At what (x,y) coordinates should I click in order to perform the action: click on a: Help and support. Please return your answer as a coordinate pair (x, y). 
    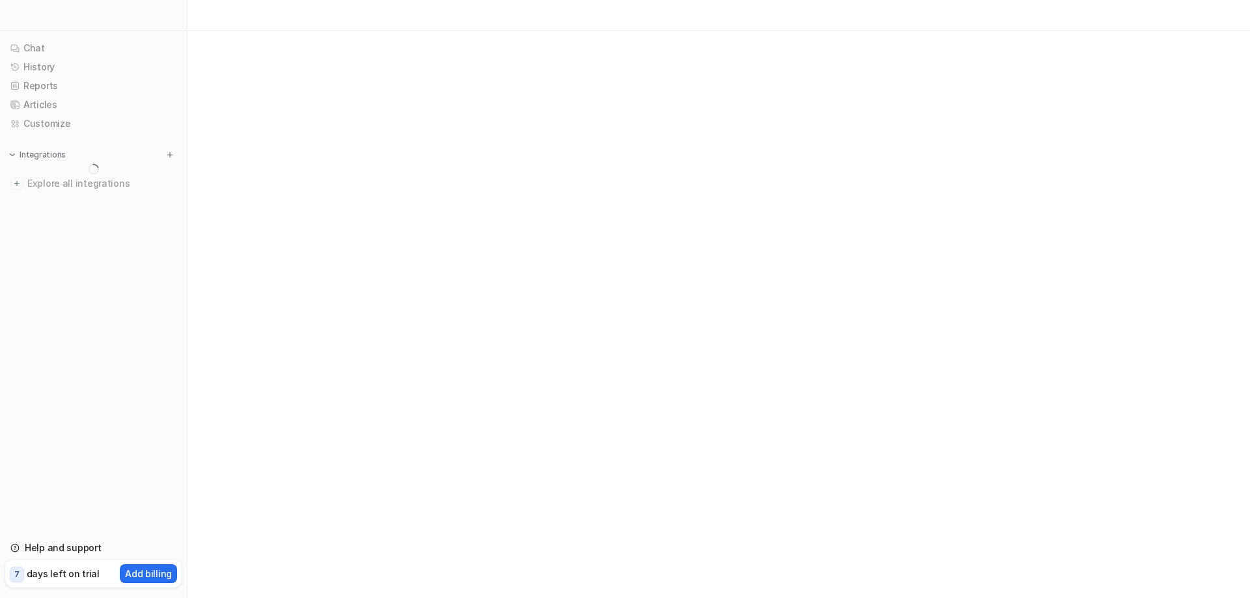
    Looking at the image, I should click on (93, 548).